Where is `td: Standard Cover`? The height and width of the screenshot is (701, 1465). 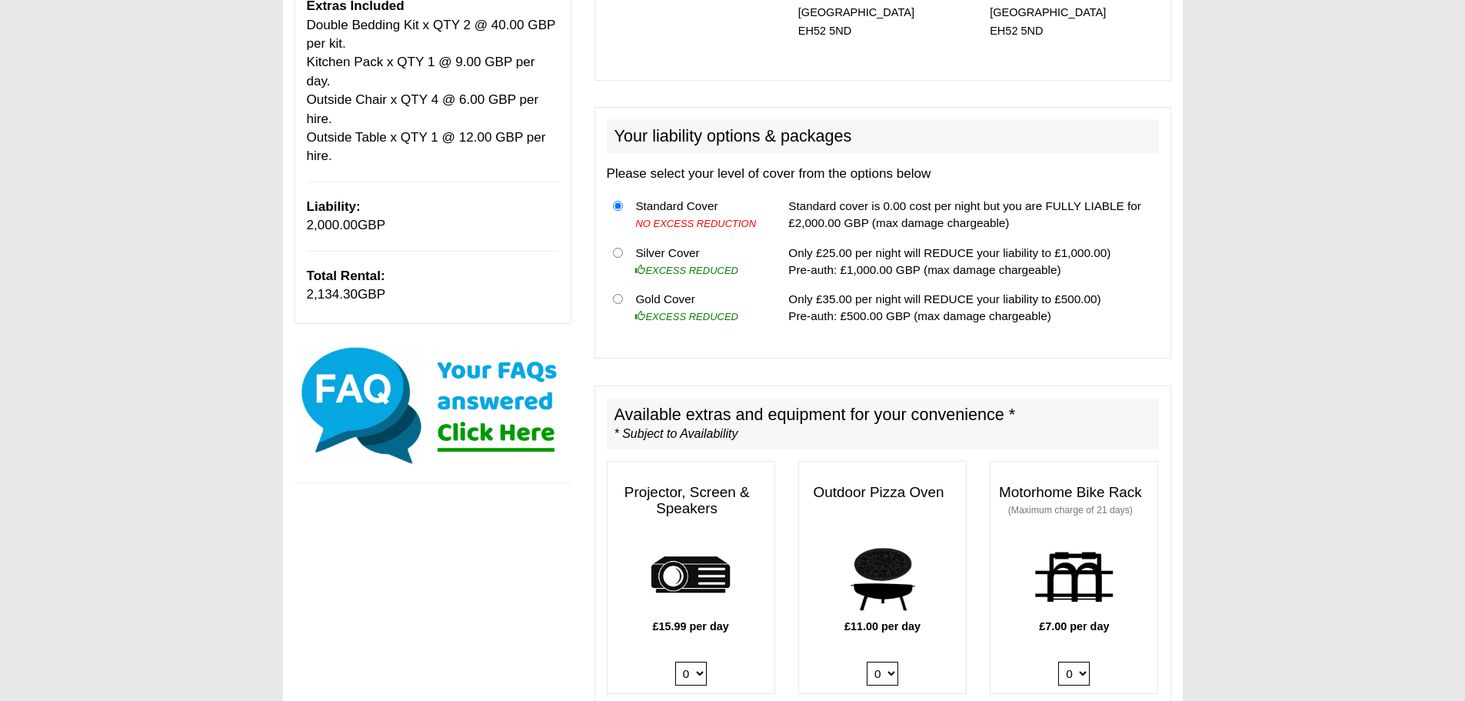
td: Standard Cover is located at coordinates (698, 215).